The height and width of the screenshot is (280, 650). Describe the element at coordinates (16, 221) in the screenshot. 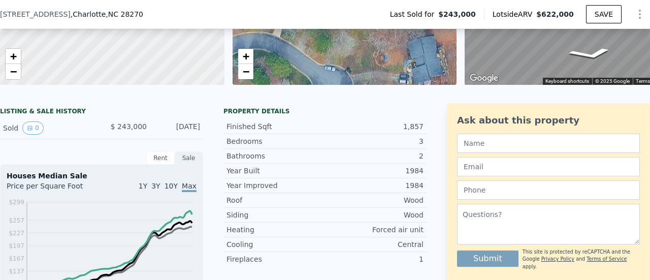

I see `tspan: $257` at that location.